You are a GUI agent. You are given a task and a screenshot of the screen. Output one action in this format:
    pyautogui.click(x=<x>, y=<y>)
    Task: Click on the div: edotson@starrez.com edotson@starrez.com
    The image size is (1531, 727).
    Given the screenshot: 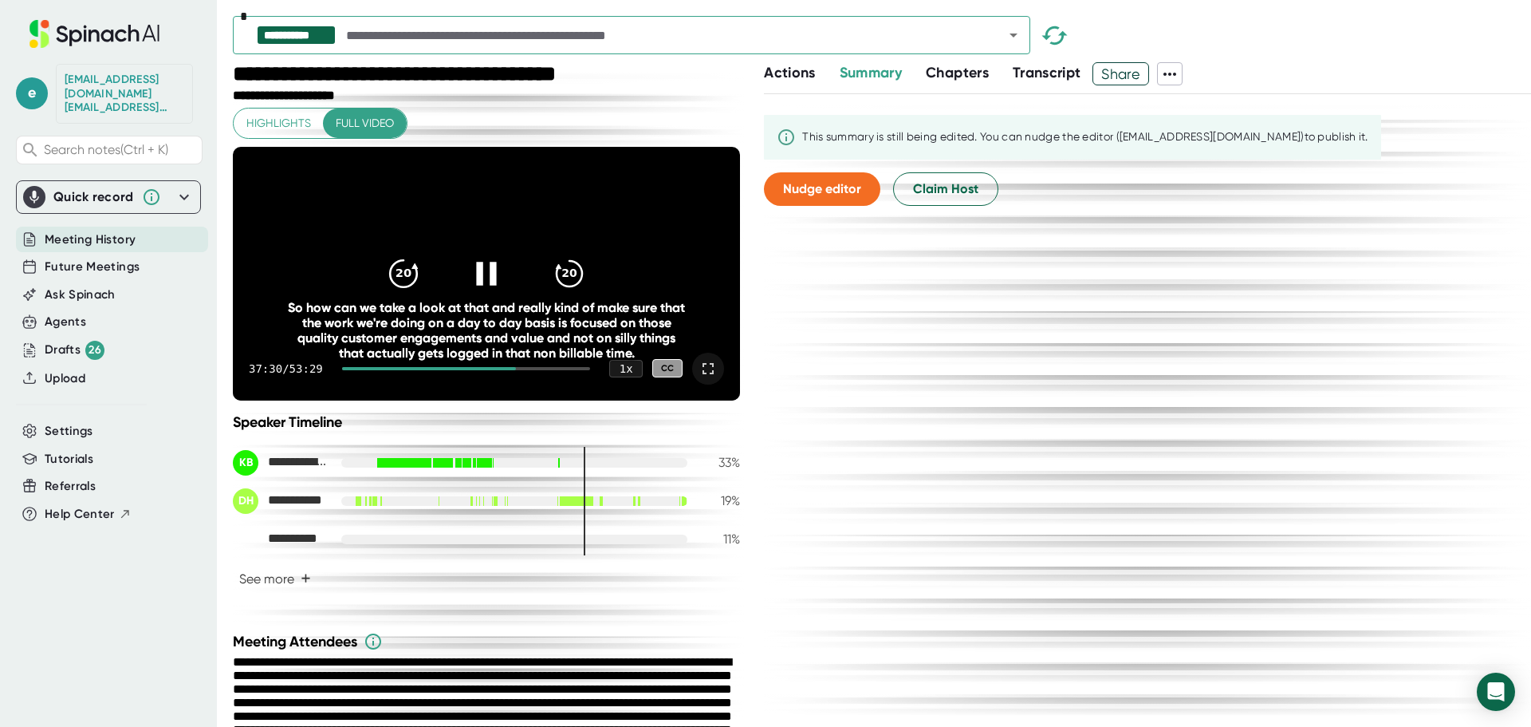 What is the action you would take?
    pyautogui.click(x=124, y=93)
    